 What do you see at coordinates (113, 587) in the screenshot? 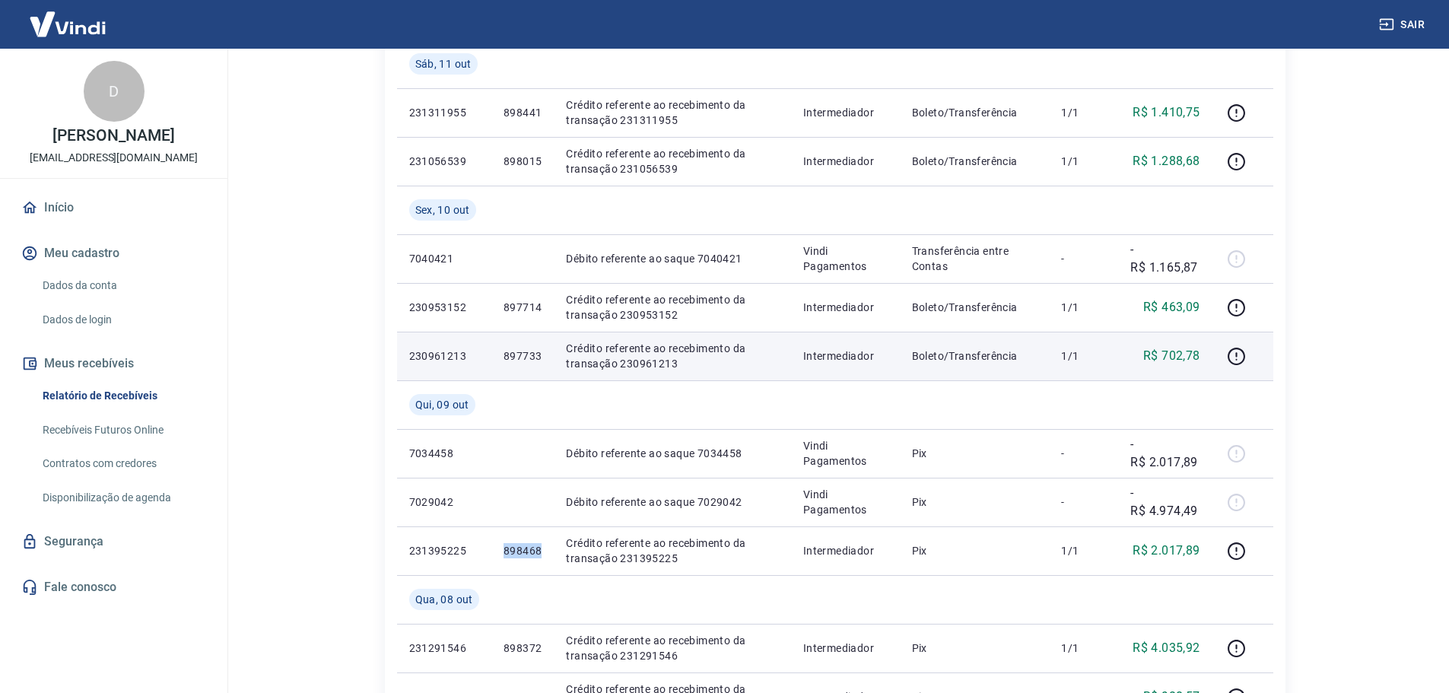
I see `a: Fale conosco` at bounding box center [113, 587].